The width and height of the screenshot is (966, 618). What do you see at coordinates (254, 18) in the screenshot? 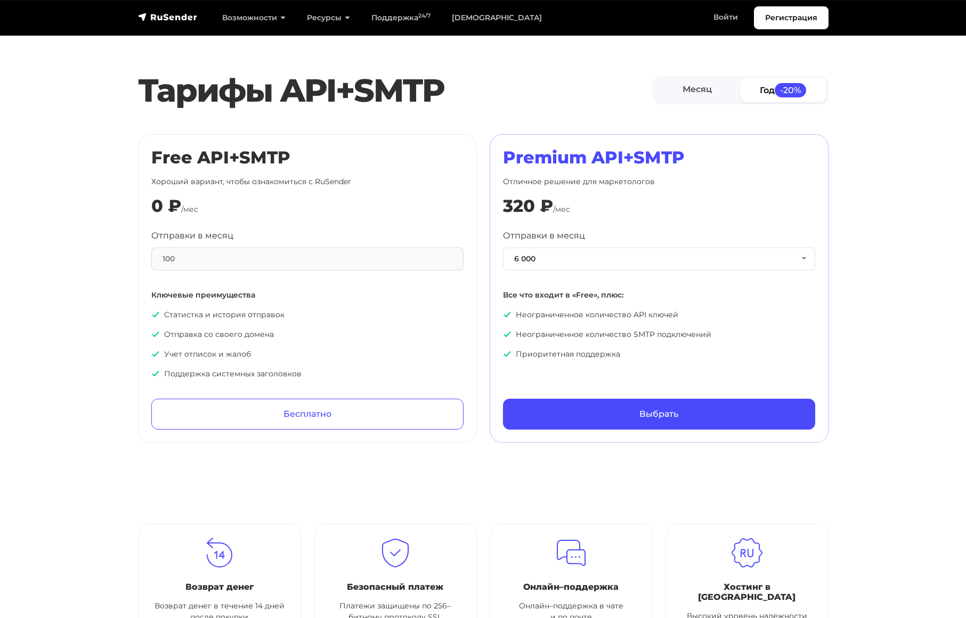
I see `a: Возможности` at bounding box center [254, 18].